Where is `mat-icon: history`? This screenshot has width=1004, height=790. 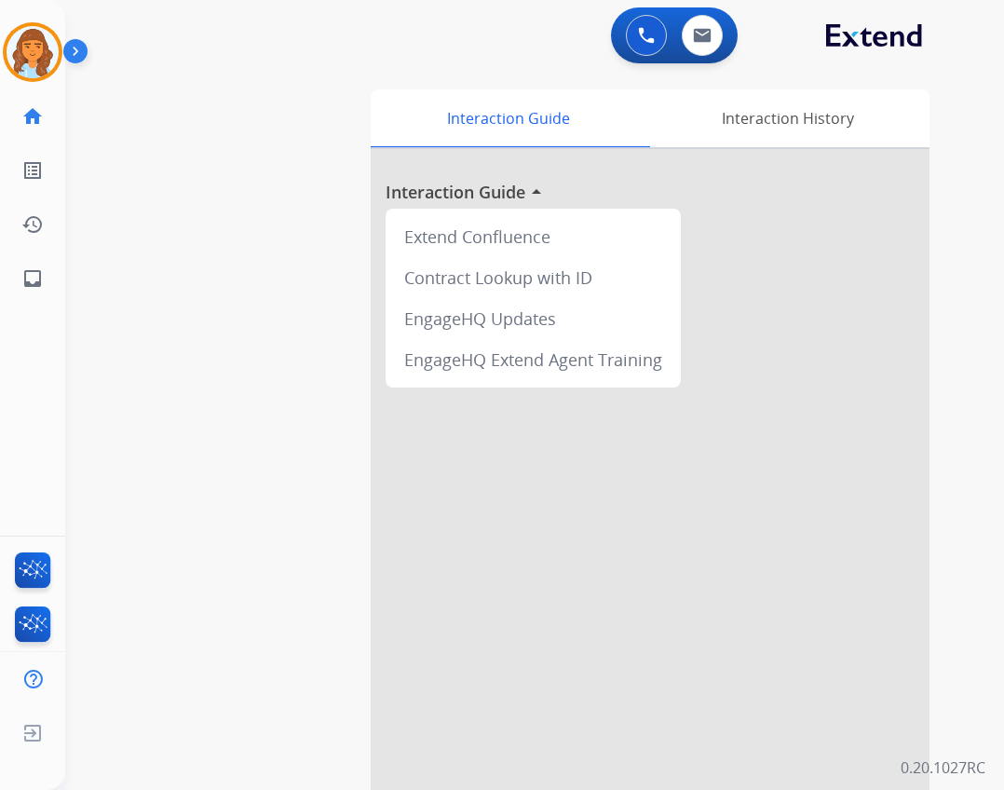 mat-icon: history is located at coordinates (33, 224).